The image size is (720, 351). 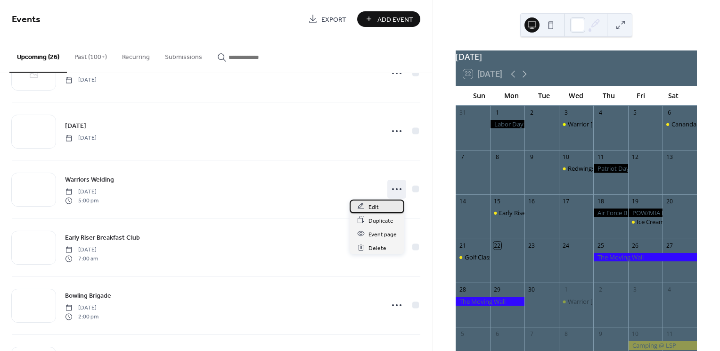 What do you see at coordinates (669, 201) in the screenshot?
I see `div: 20` at bounding box center [669, 201].